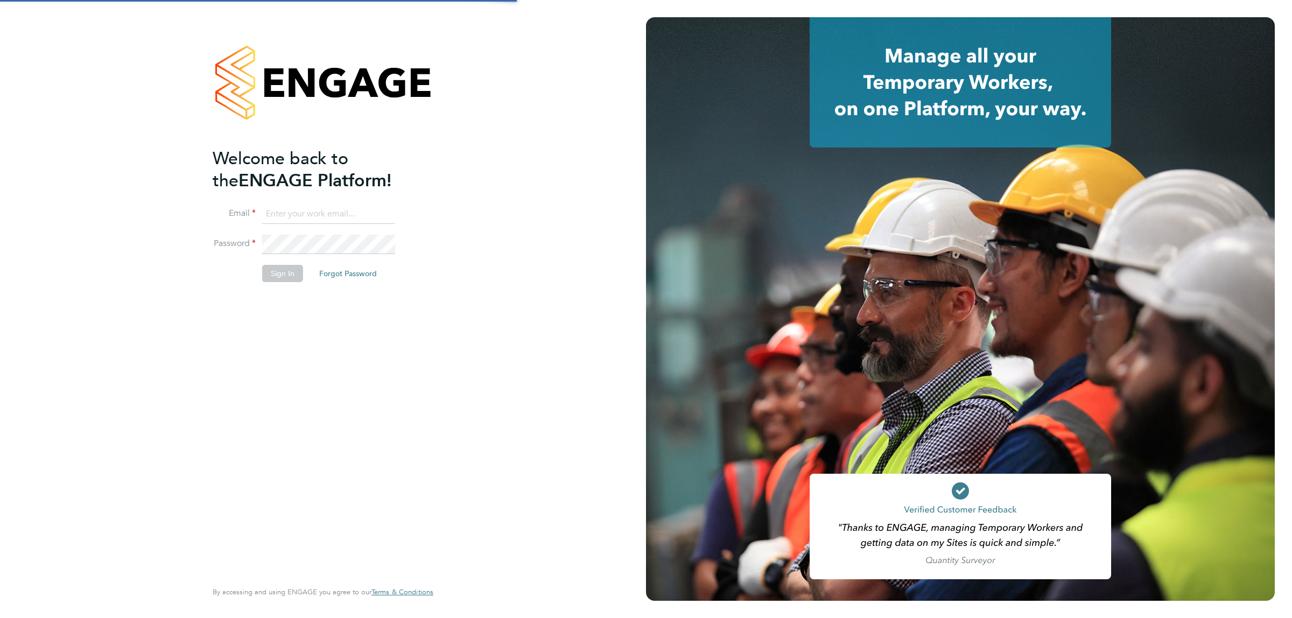  Describe the element at coordinates (402, 592) in the screenshot. I see `a: Terms & Conditions` at that location.